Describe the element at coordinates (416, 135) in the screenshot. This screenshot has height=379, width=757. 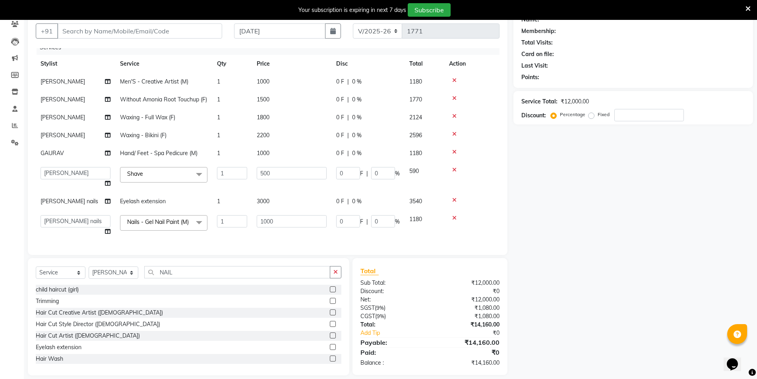
I see `span: 2596` at that location.